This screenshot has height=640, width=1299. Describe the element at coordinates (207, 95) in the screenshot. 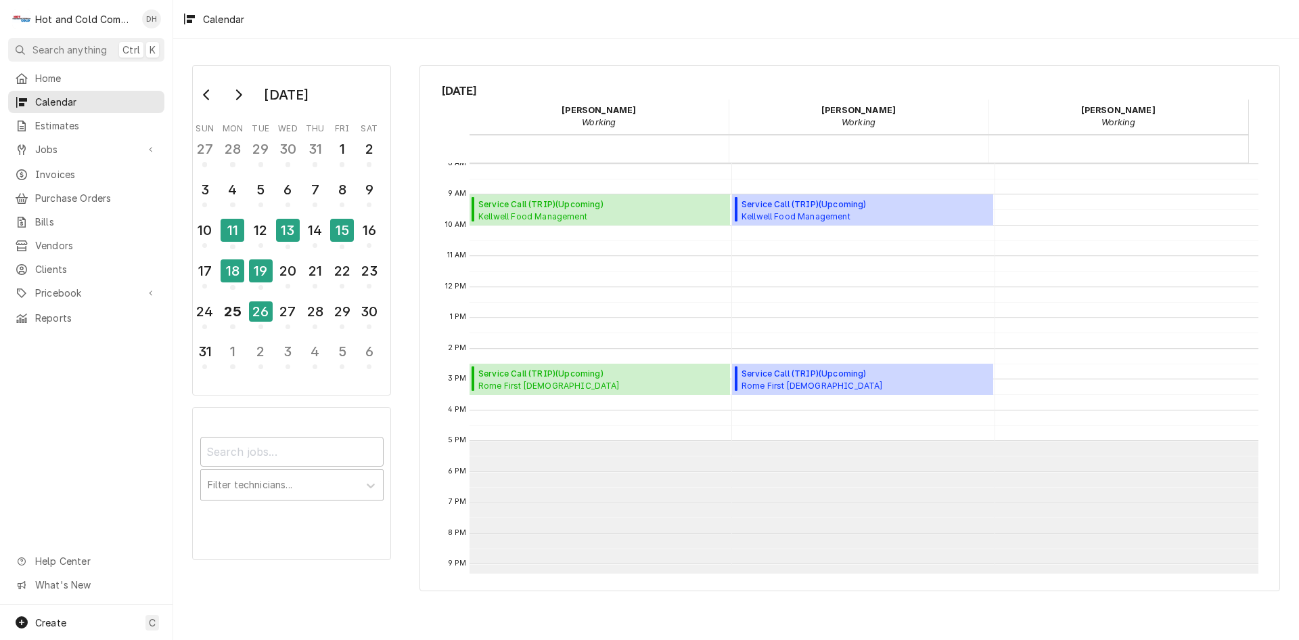

I see `button: Go to previous month` at that location.